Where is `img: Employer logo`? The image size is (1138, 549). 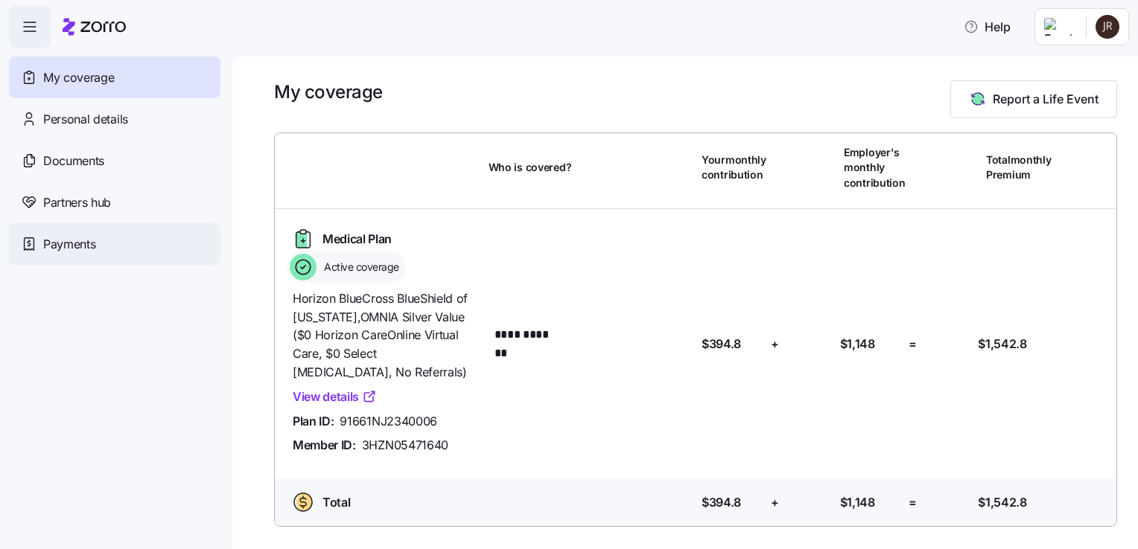
img: Employer logo is located at coordinates (1059, 27).